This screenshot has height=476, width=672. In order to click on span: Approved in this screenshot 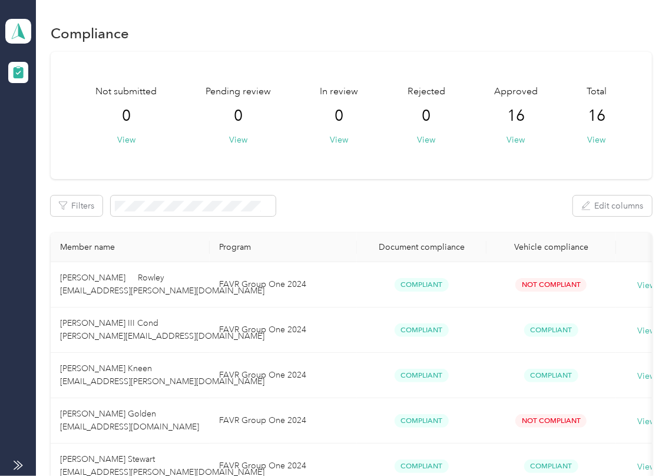, I will do `click(516, 92)`.